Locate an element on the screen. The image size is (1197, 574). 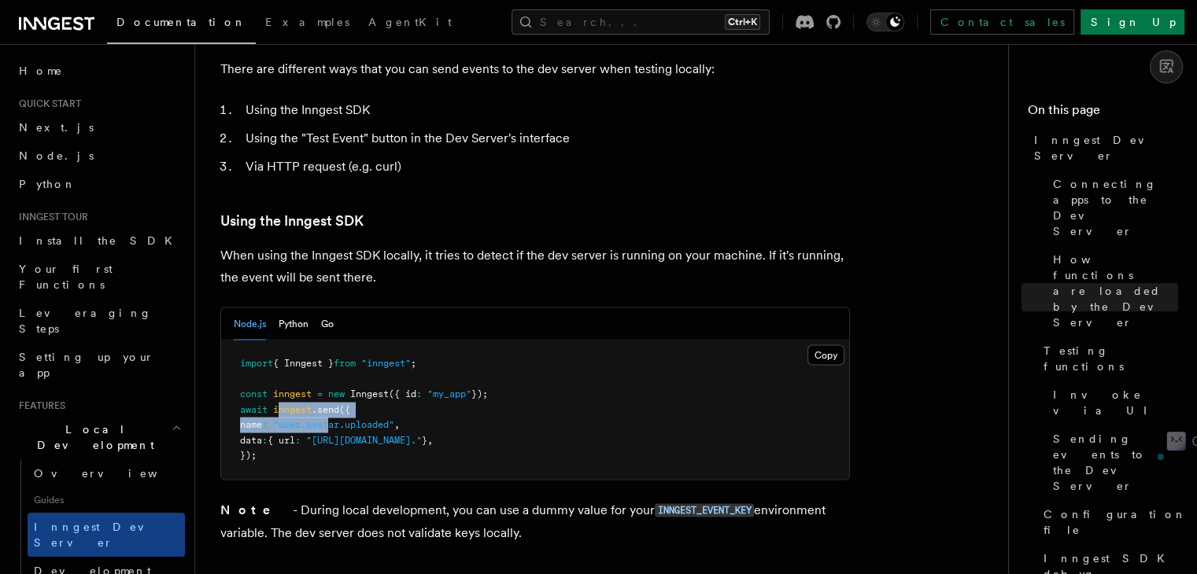
span: "my_app" is located at coordinates (449, 393).